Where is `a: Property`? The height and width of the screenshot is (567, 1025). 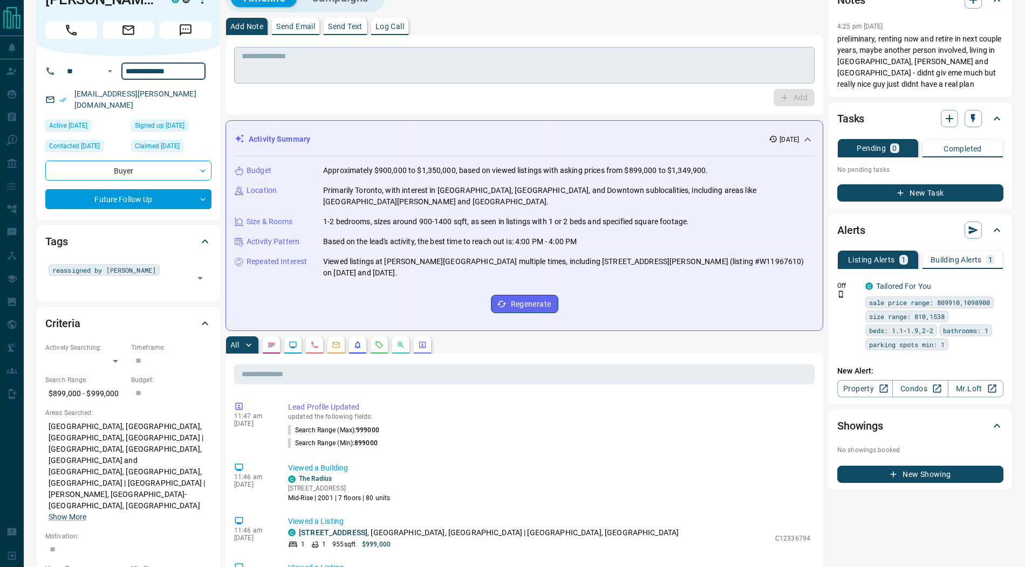 a: Property is located at coordinates (864, 389).